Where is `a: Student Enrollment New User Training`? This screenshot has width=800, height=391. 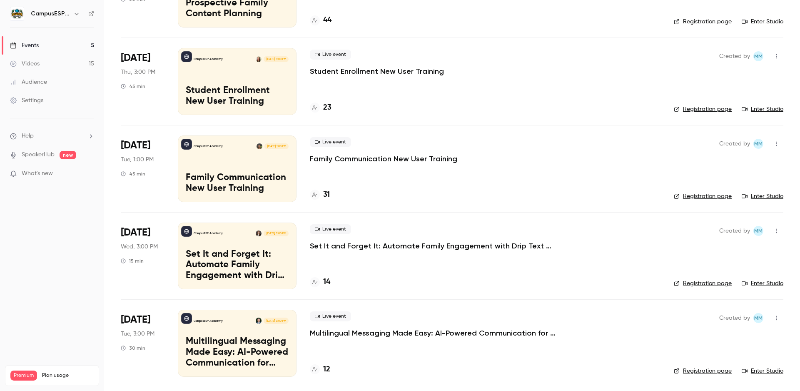
a: Student Enrollment New User Training is located at coordinates (377, 71).